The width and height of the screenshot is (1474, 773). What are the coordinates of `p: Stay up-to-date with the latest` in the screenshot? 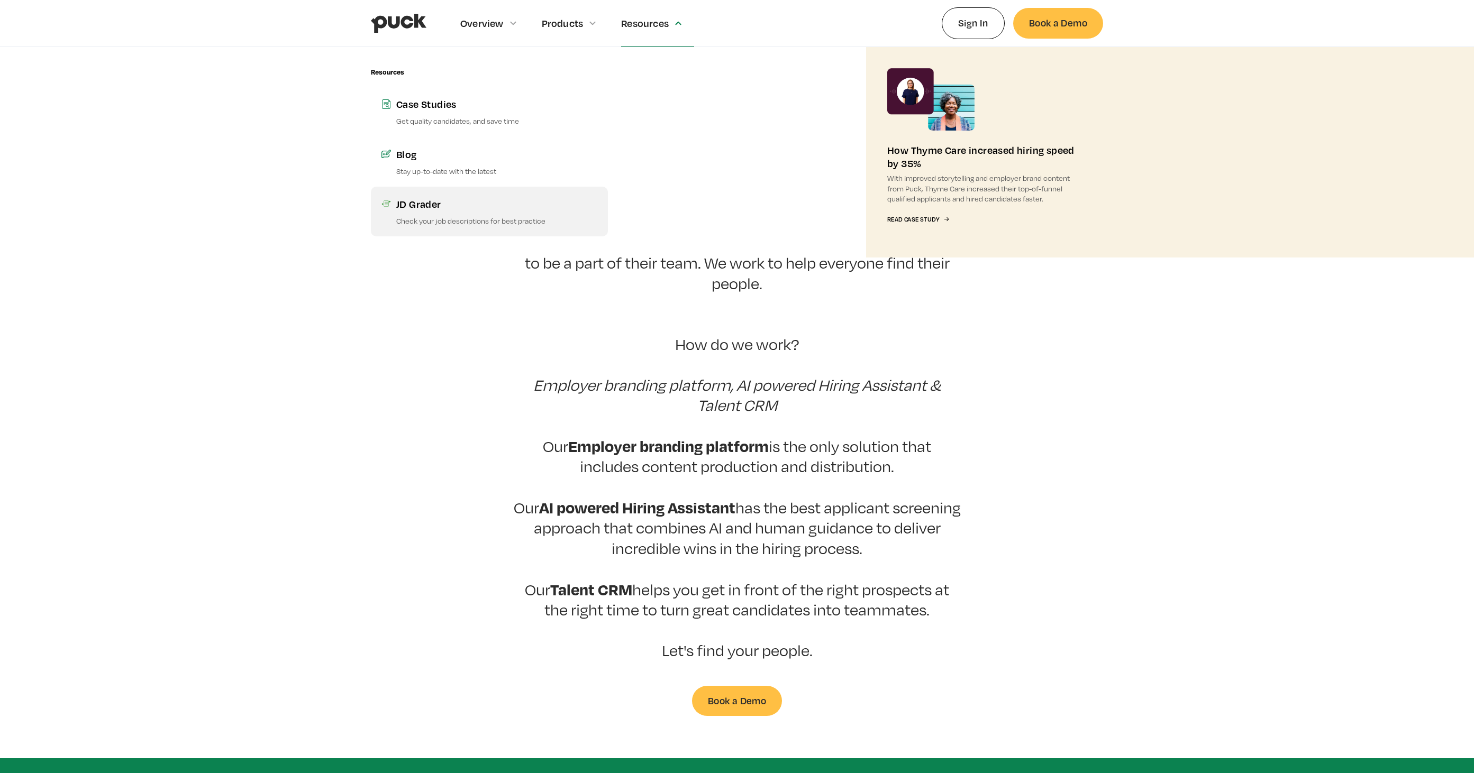 It's located at (497, 171).